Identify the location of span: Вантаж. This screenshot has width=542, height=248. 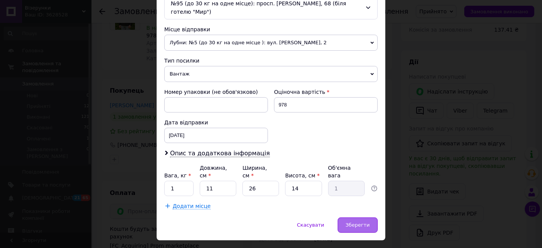
(271, 74).